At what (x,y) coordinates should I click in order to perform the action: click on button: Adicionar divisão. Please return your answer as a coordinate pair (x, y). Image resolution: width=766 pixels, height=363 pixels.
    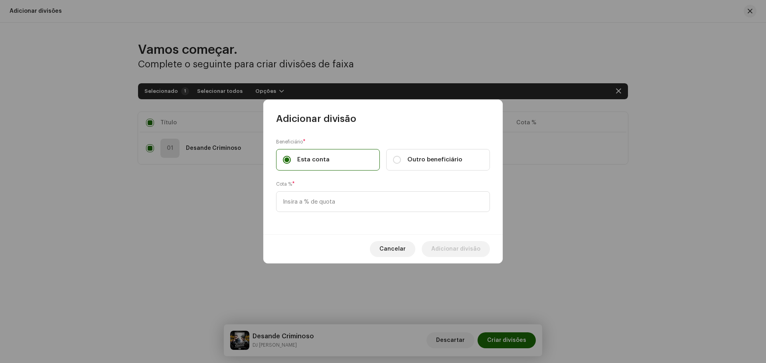
    Looking at the image, I should click on (455, 249).